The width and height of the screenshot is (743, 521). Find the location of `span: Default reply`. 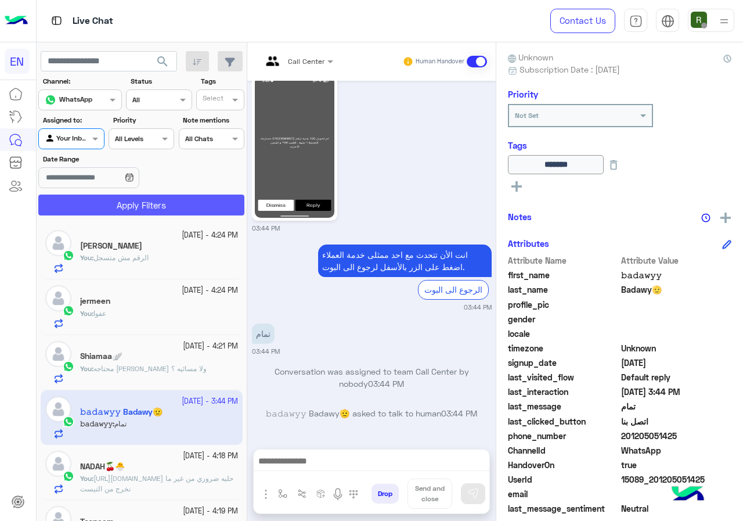

span: Default reply is located at coordinates (676, 377).